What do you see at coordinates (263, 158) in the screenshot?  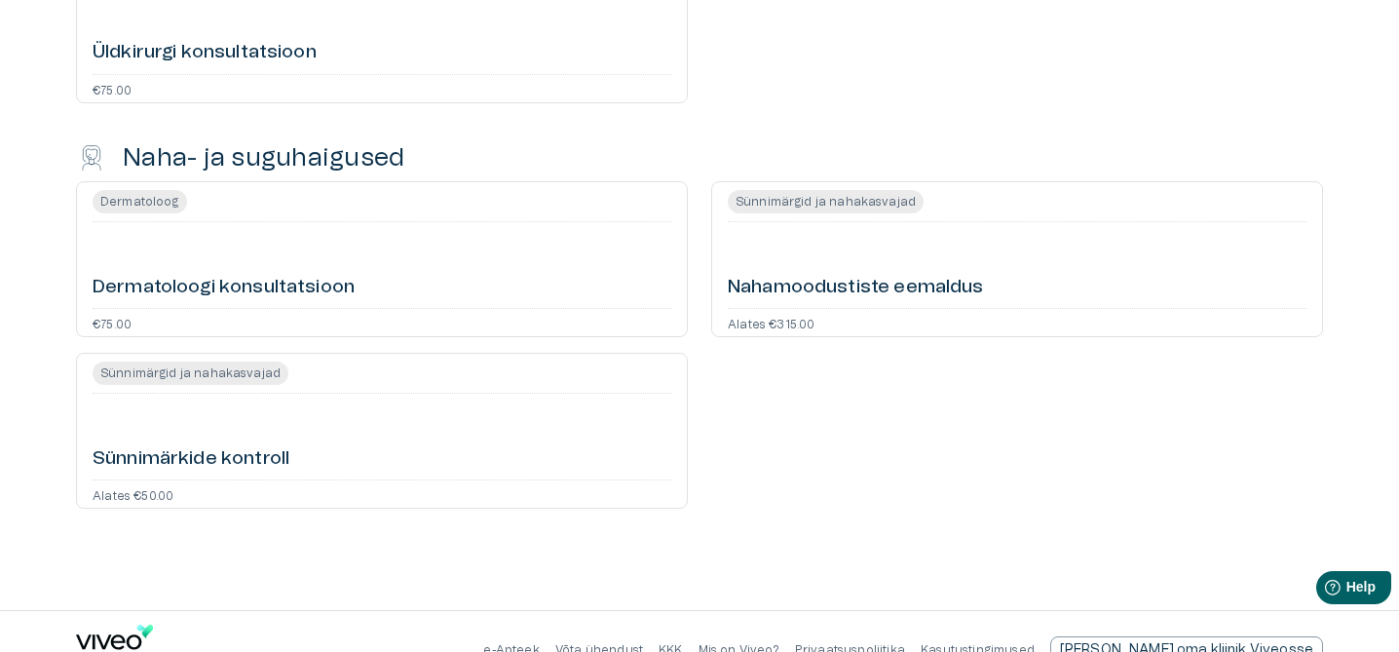 I see `h4: Naha- ja suguhaigused` at bounding box center [263, 158].